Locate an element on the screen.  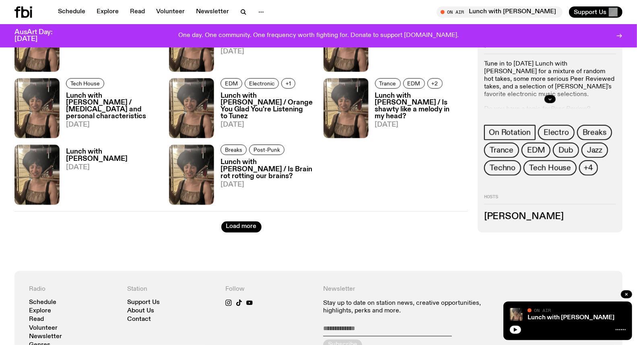
span: +4 is located at coordinates (588, 168).